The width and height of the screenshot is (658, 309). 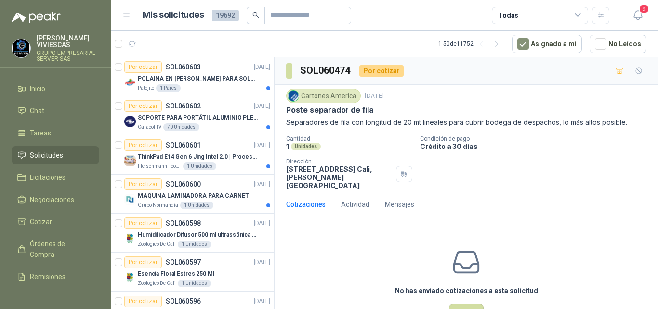 I want to click on p: Caracol TV, so click(x=149, y=127).